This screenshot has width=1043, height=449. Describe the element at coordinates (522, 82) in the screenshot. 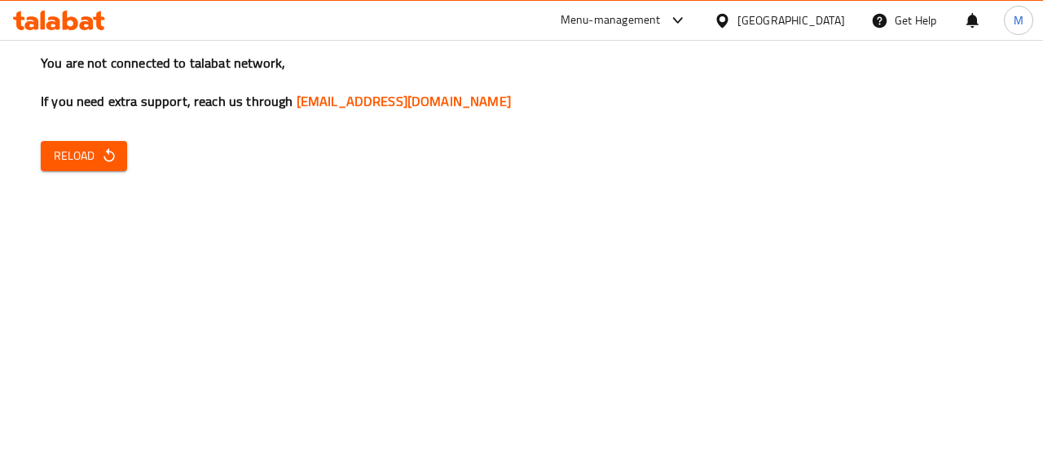

I see `h3: You are not connected to talabat network, If you need extra support, reach us through` at that location.